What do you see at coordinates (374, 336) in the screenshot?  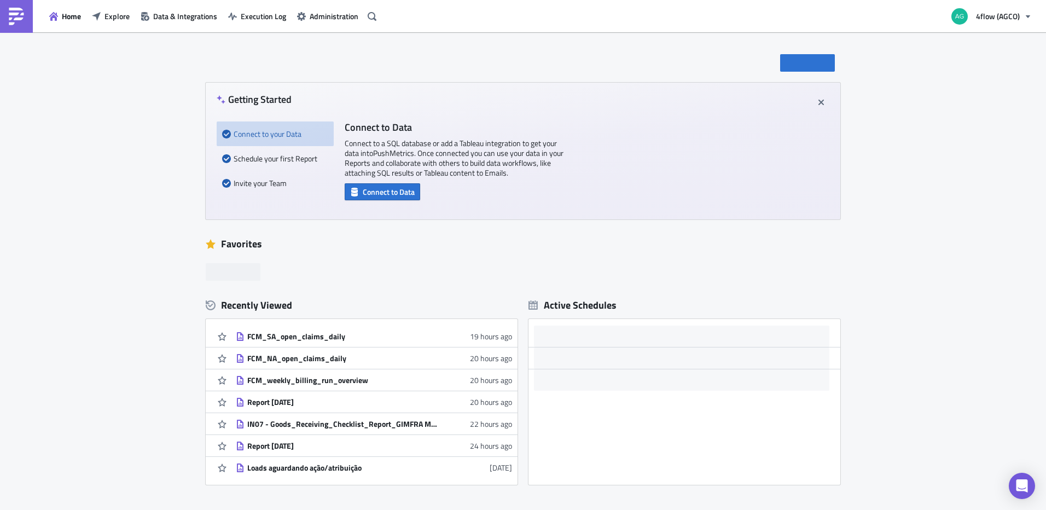 I see `a: FCM_SA_open_claims_daily19 hours ago` at bounding box center [374, 336].